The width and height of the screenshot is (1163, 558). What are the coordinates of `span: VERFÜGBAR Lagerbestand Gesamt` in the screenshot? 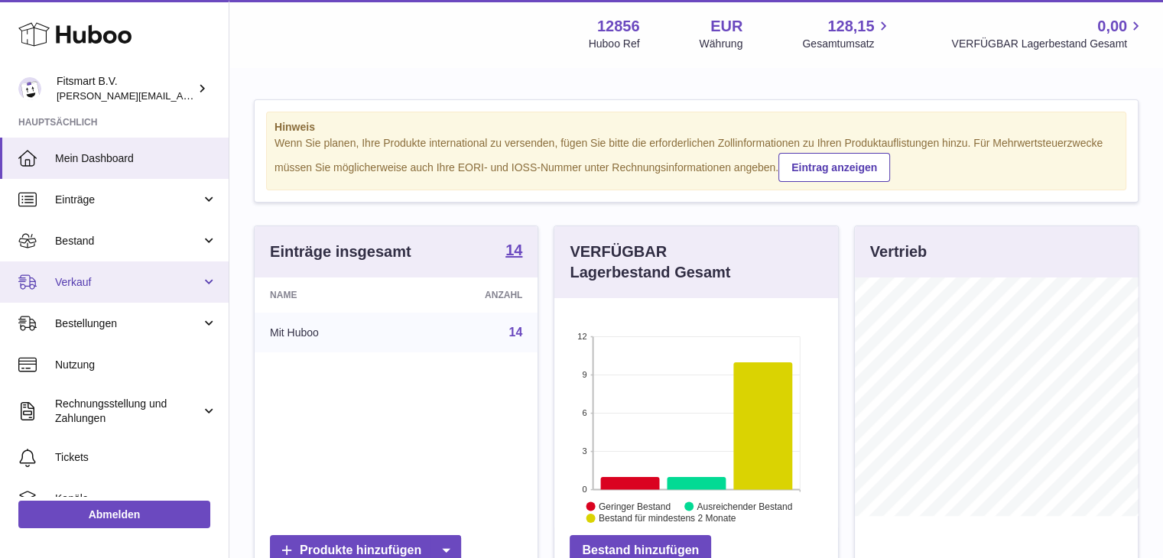 It's located at (1048, 44).